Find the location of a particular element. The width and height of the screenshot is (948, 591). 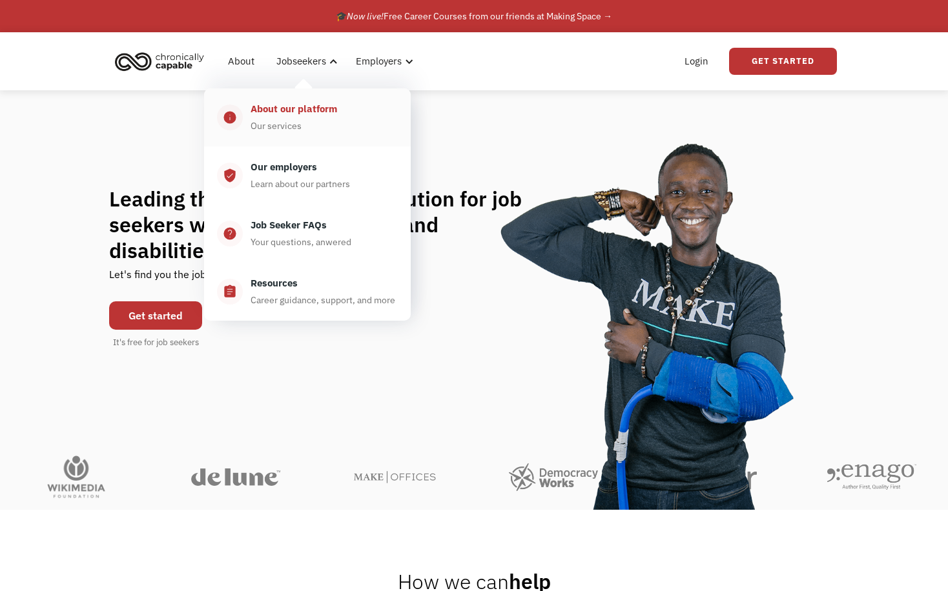

div: Learn about our partners is located at coordinates (300, 184).